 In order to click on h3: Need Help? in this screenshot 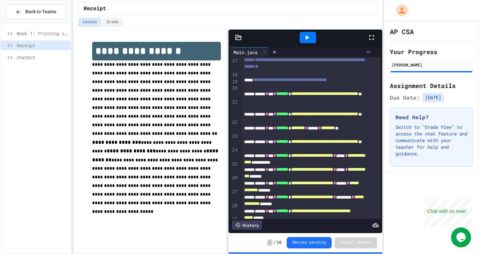, I will do `click(431, 117)`.